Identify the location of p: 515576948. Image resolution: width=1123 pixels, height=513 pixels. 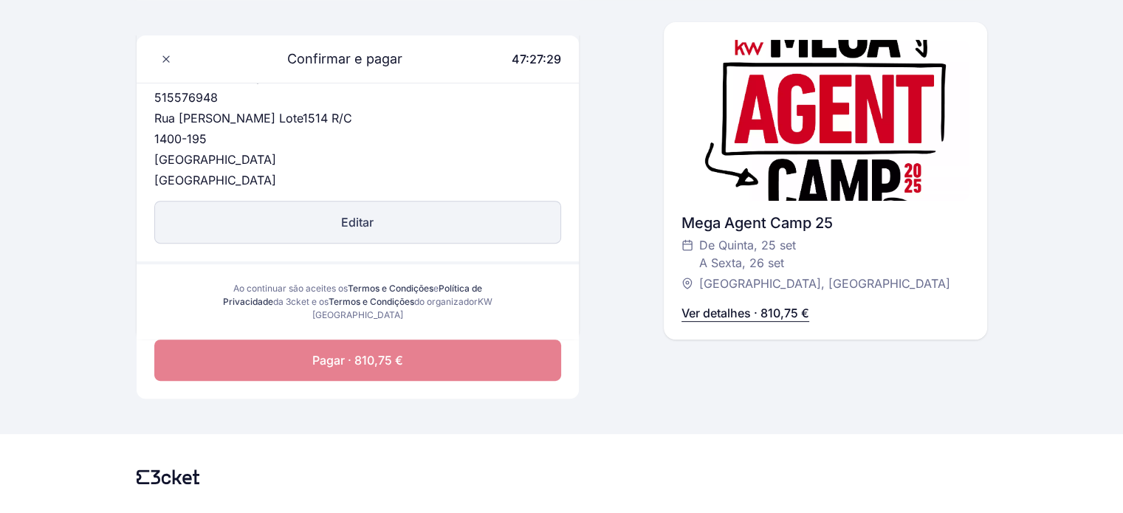
(357, 97).